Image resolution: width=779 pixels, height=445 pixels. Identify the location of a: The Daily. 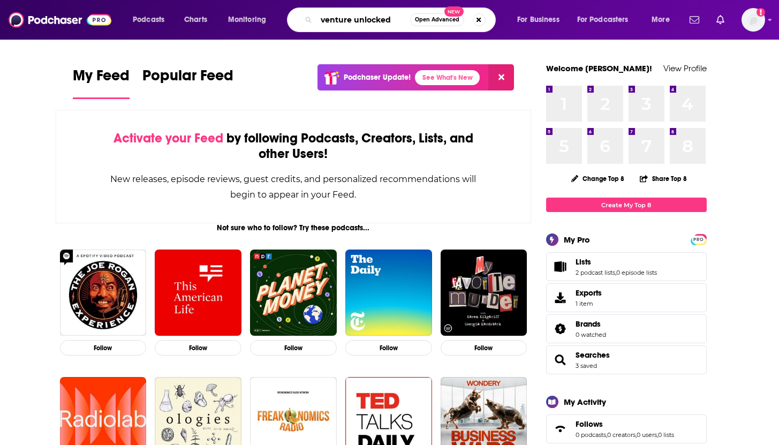
(389, 293).